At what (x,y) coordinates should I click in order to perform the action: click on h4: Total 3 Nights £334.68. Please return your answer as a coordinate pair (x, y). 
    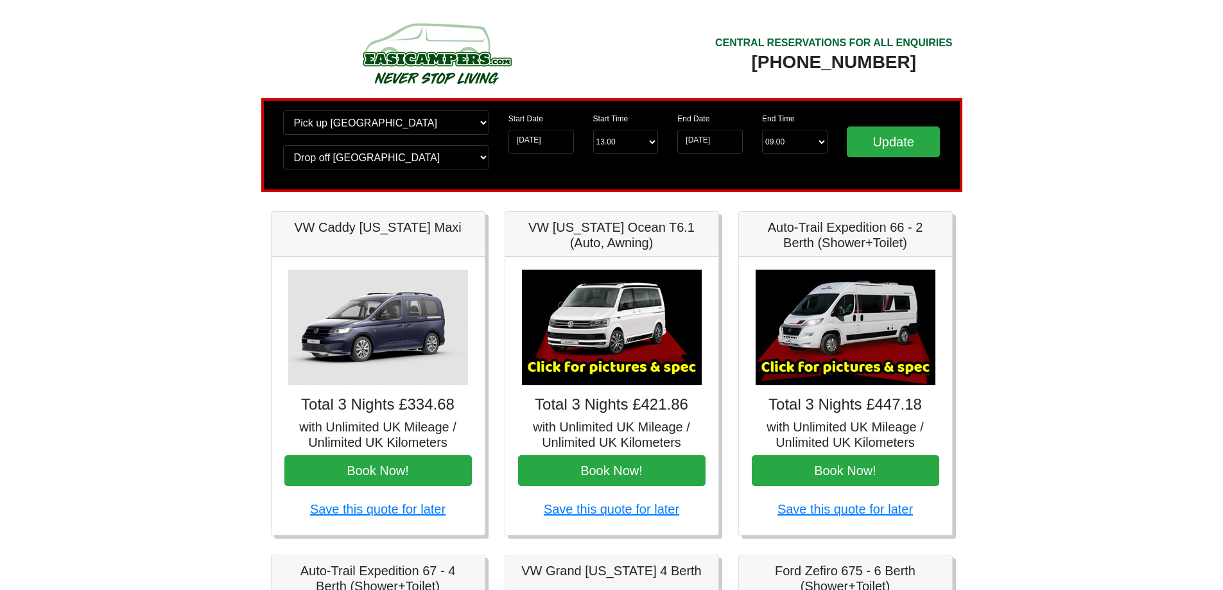
    Looking at the image, I should click on (378, 405).